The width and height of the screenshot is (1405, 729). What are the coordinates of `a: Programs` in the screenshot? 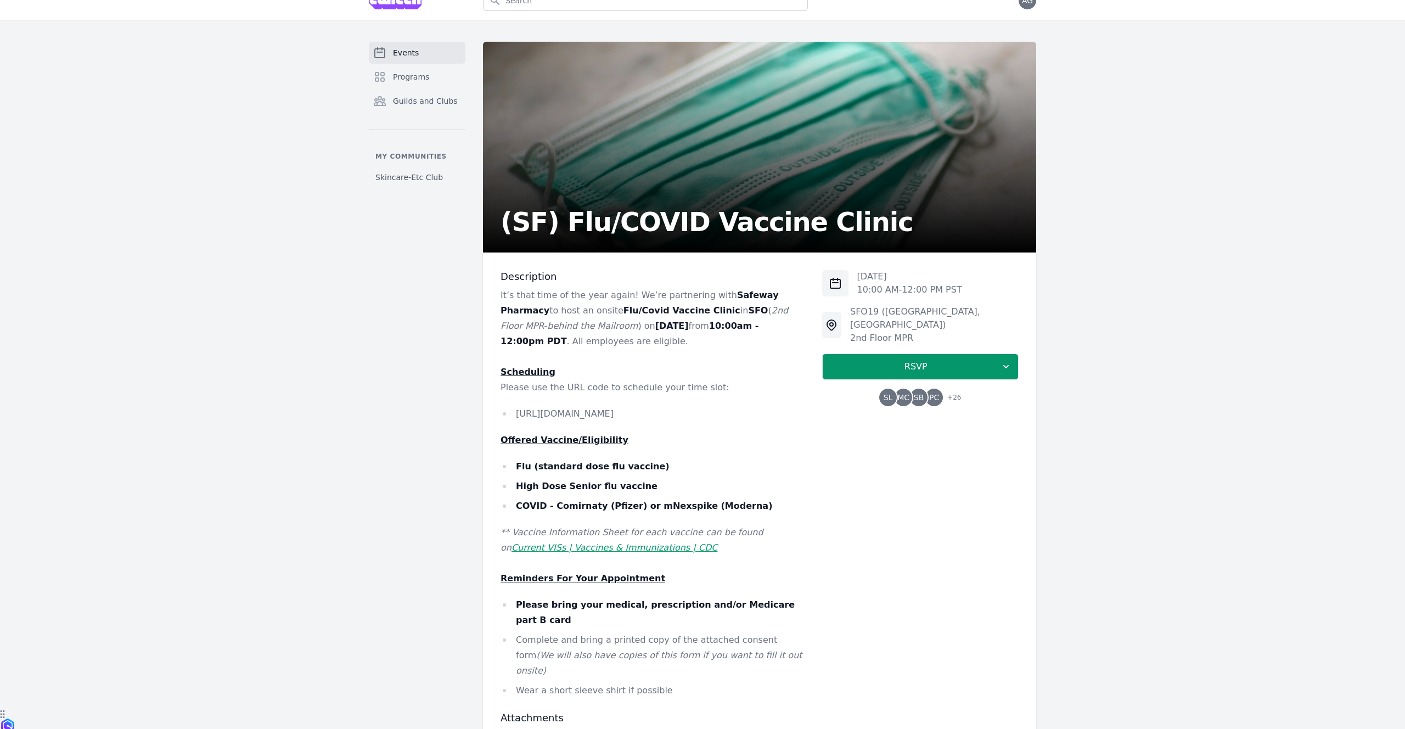 It's located at (417, 77).